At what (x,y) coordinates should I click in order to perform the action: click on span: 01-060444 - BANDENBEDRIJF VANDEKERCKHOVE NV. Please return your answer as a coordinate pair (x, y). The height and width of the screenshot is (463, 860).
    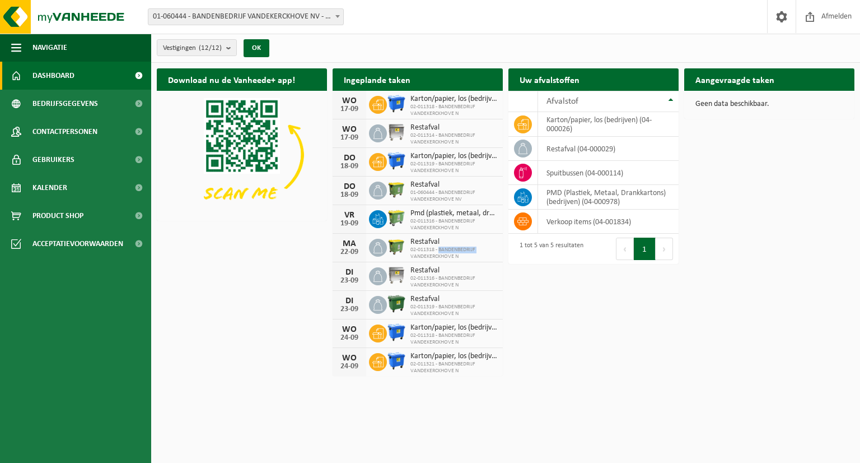
    Looking at the image, I should click on (454, 196).